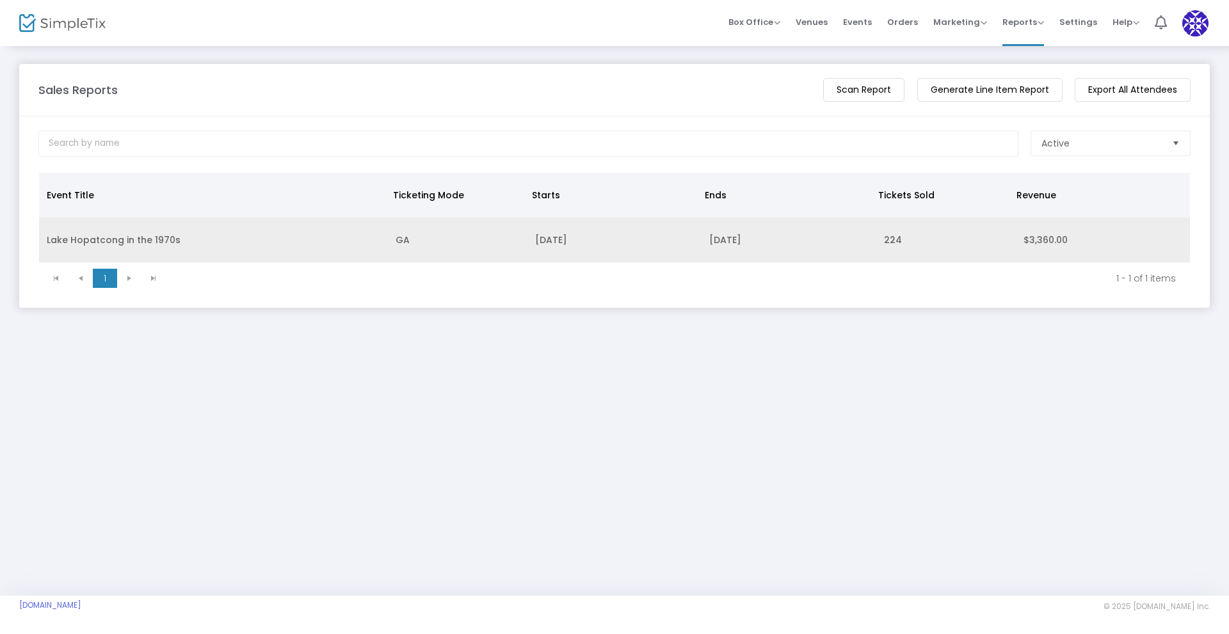 Image resolution: width=1229 pixels, height=634 pixels. What do you see at coordinates (458, 240) in the screenshot?
I see `td: GA` at bounding box center [458, 240].